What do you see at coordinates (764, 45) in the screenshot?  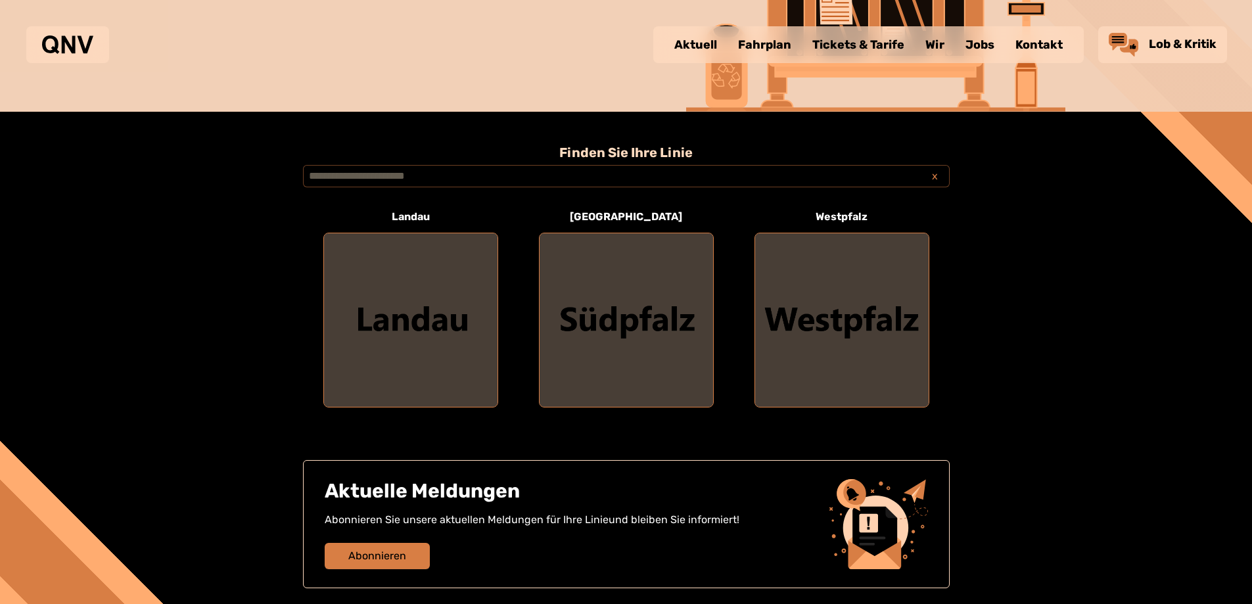 I see `div: Fahrplan` at bounding box center [764, 45].